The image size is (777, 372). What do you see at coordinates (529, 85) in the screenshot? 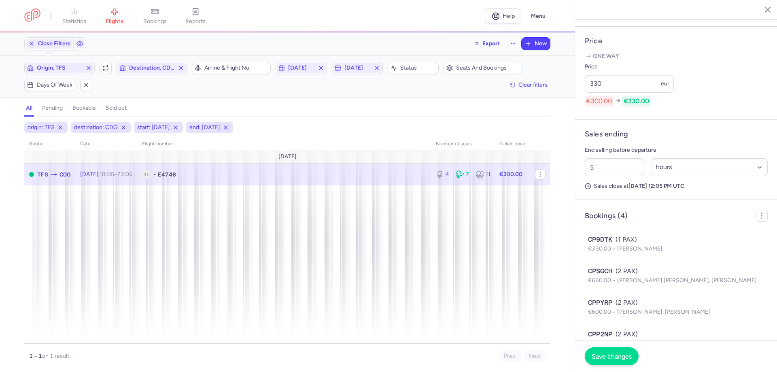
I see `button: Clear filters` at bounding box center [529, 85].